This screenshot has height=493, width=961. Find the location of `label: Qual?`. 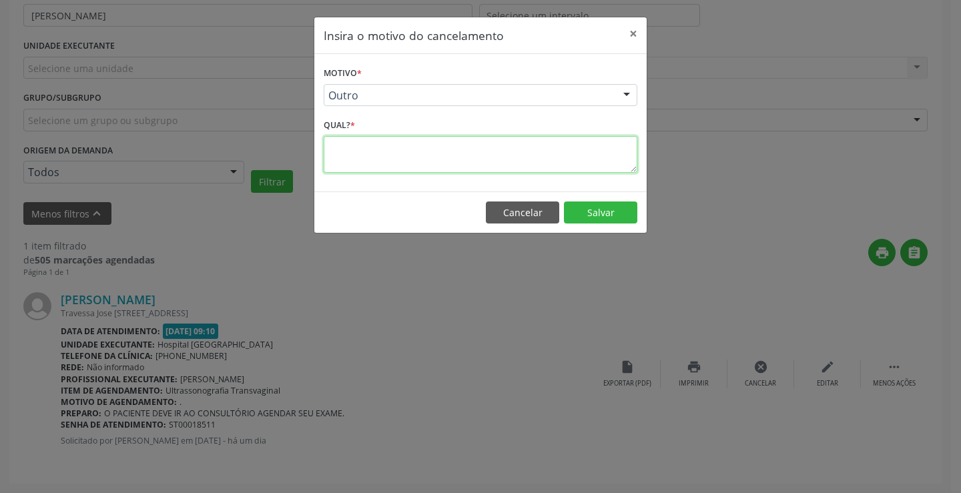

label: Qual? is located at coordinates (339, 125).